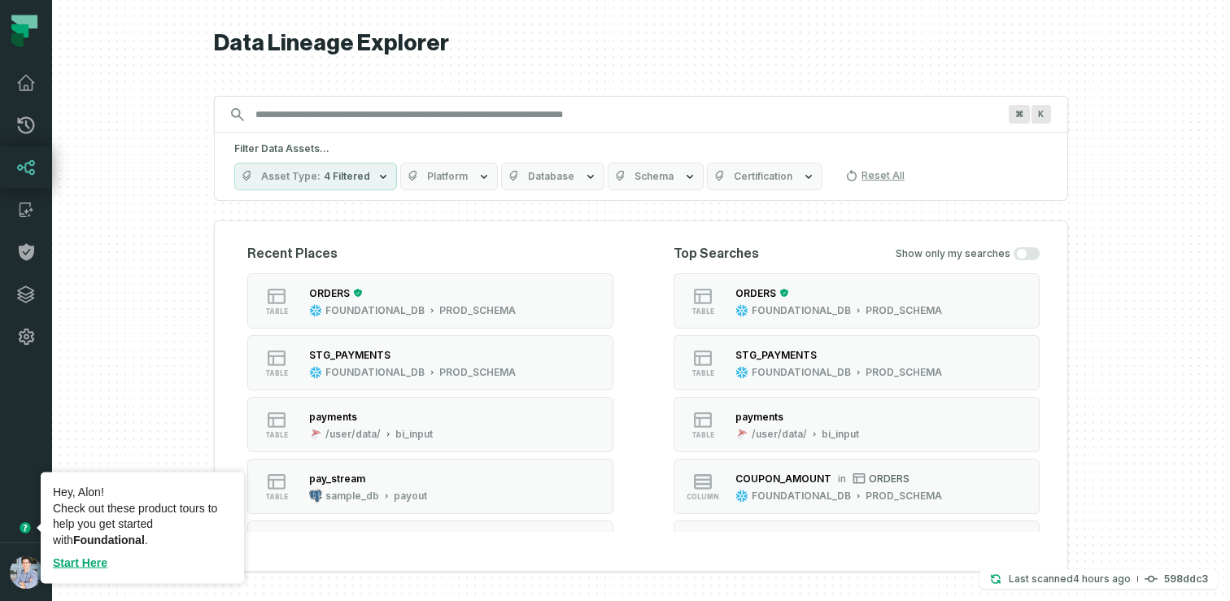 The image size is (1230, 601). Describe the element at coordinates (1101, 578) in the screenshot. I see `relative-time: Oct 14, 2025, 6:17 PM PDT` at that location.